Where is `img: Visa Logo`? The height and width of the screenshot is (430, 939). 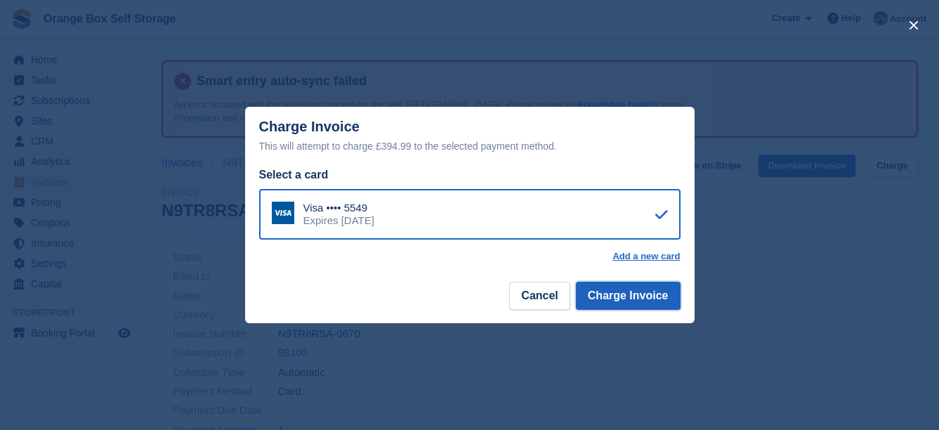 img: Visa Logo is located at coordinates (283, 213).